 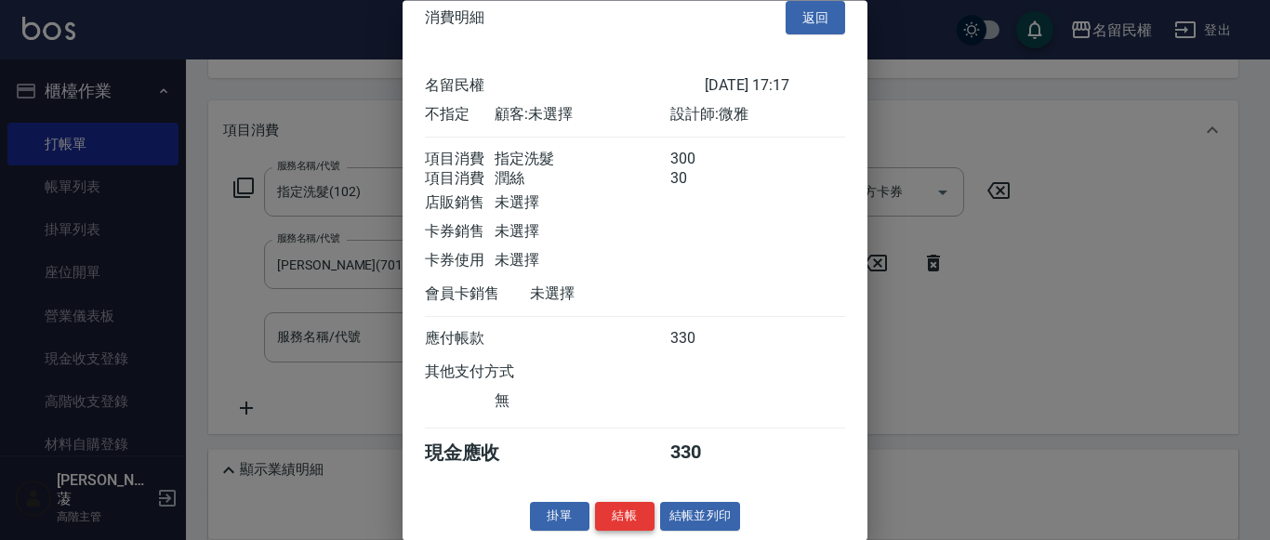 What do you see at coordinates (459, 233) in the screenshot?
I see `div: 卡券銷售` at bounding box center [459, 233].